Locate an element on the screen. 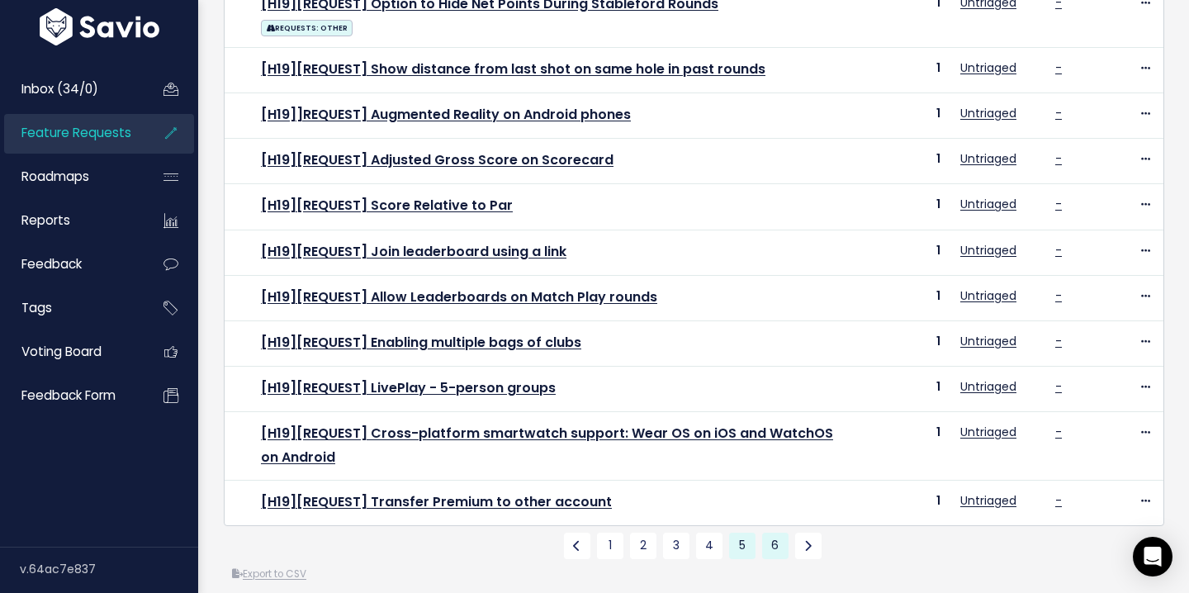  div: v.64ac7e837 is located at coordinates (109, 569).